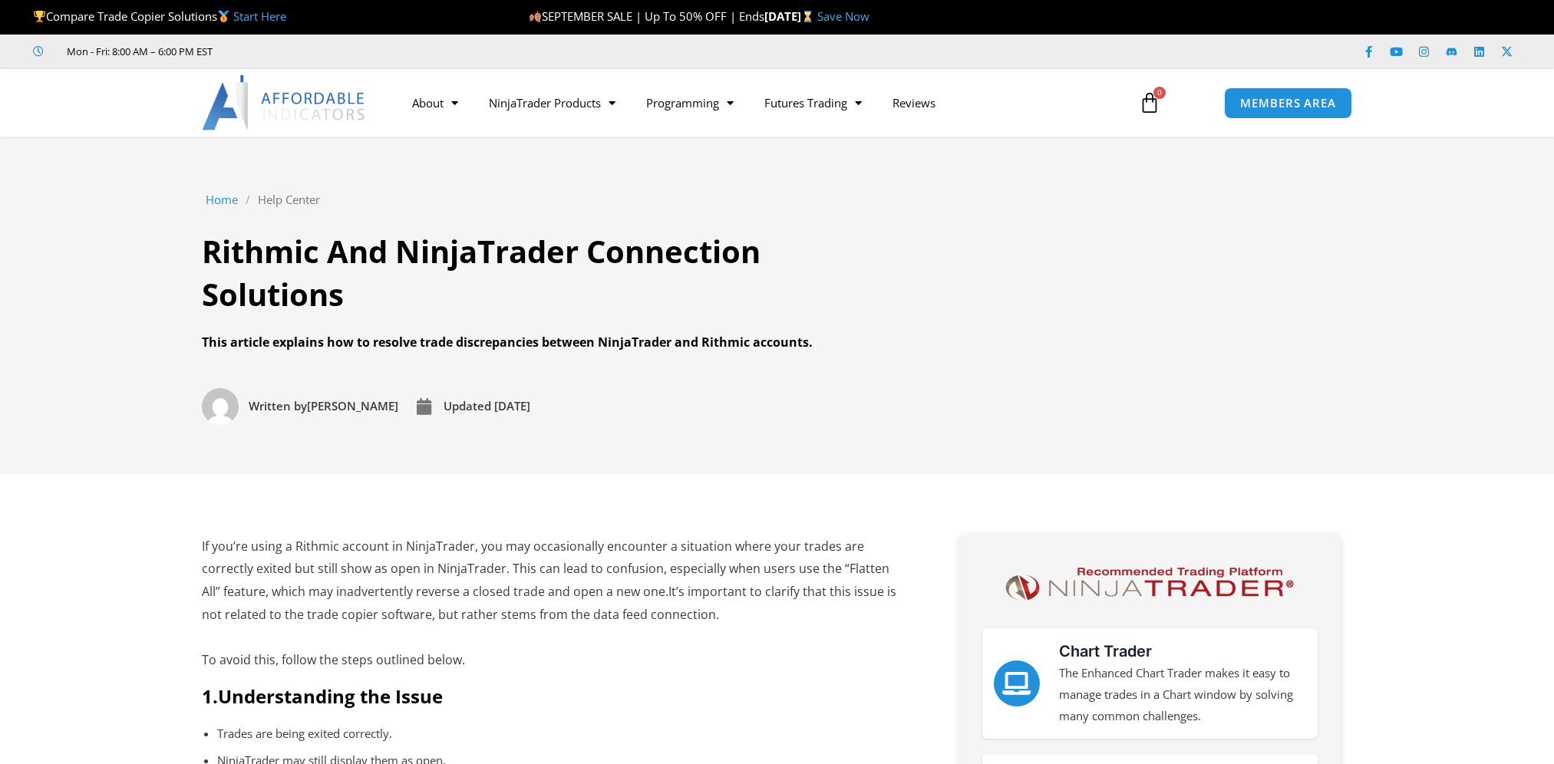 This screenshot has height=764, width=1554. Describe the element at coordinates (222, 200) in the screenshot. I see `a: Home` at that location.